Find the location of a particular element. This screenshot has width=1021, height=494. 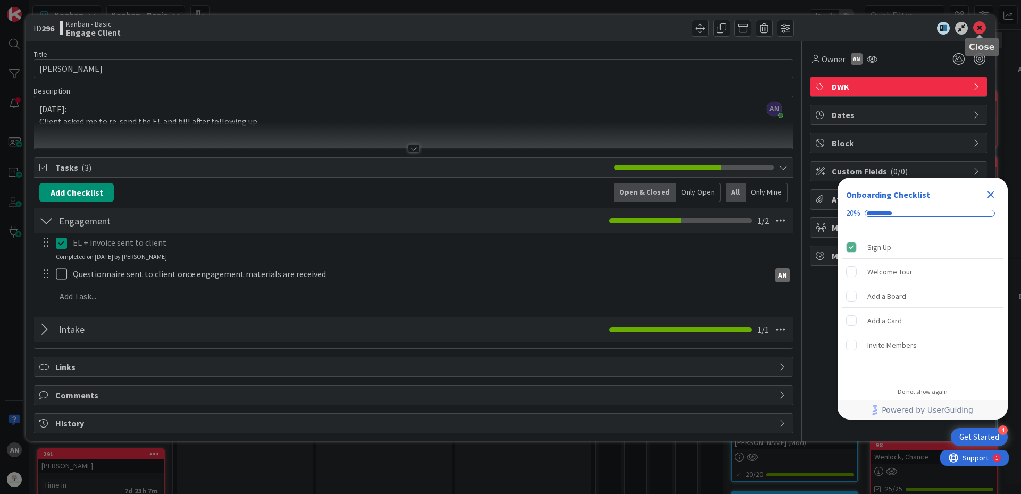

div: Welcome Tour is located at coordinates (890, 272).